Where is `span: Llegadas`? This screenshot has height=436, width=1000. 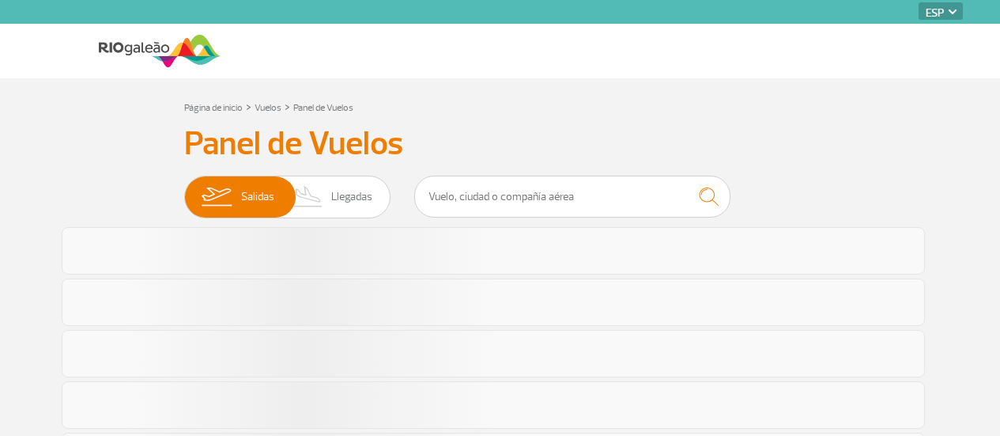 span: Llegadas is located at coordinates (352, 197).